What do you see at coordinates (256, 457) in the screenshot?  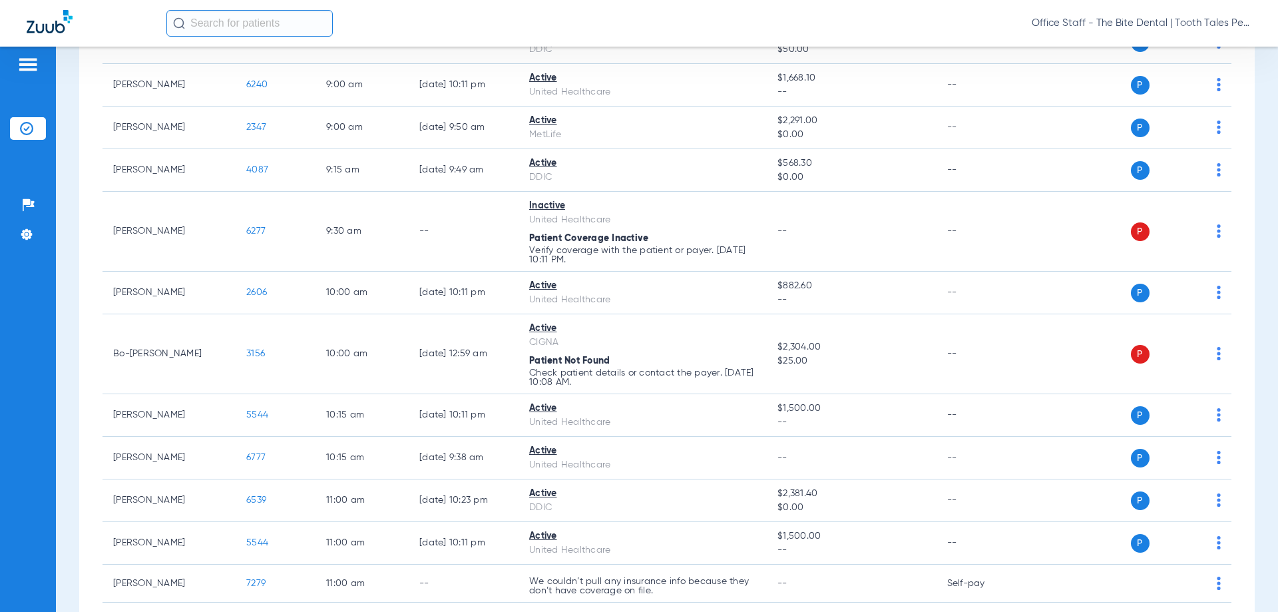 I see `span: 6777` at bounding box center [256, 457].